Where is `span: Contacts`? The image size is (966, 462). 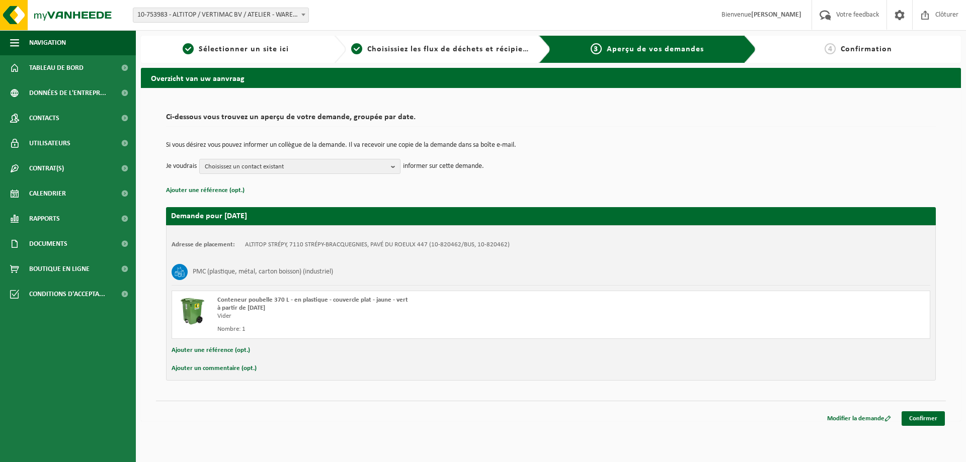
span: Contacts is located at coordinates (44, 118).